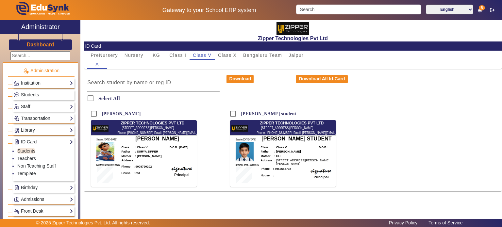 Image resolution: width=502 pixels, height=227 pixels. I want to click on img: Students.png, so click(17, 95).